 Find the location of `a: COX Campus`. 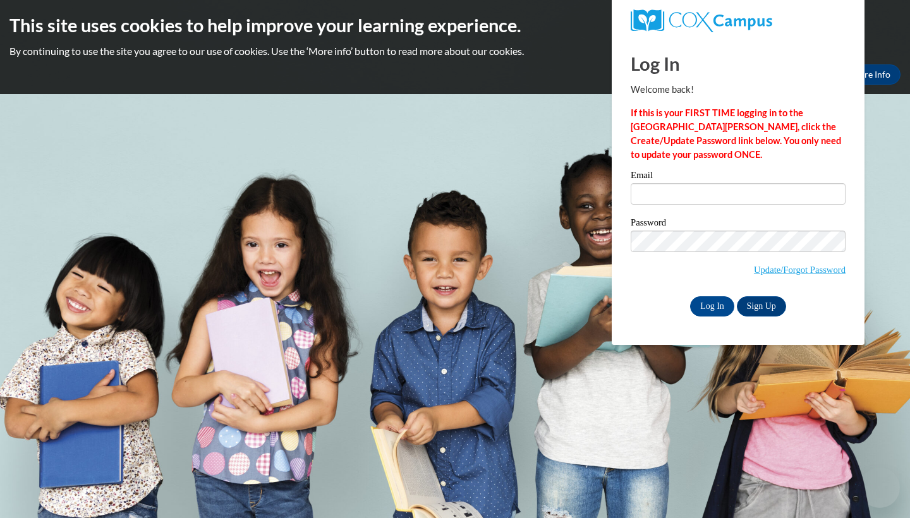

a: COX Campus is located at coordinates (738, 21).